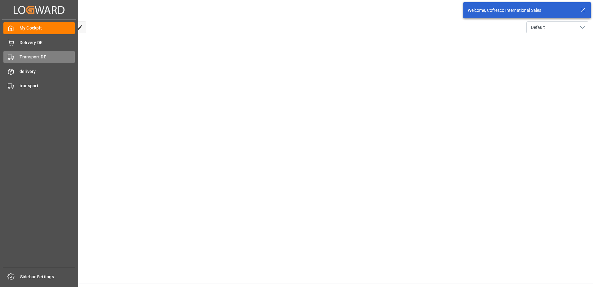 This screenshot has height=287, width=593. I want to click on a: Transport DE, so click(39, 57).